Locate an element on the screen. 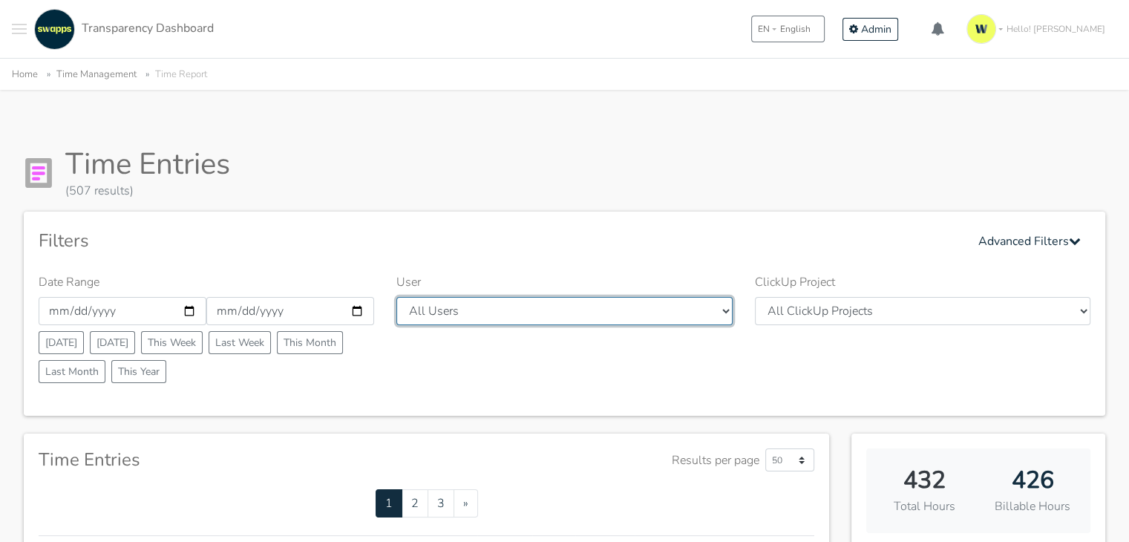 This screenshot has width=1129, height=542. p: Total Hours is located at coordinates (924, 506).